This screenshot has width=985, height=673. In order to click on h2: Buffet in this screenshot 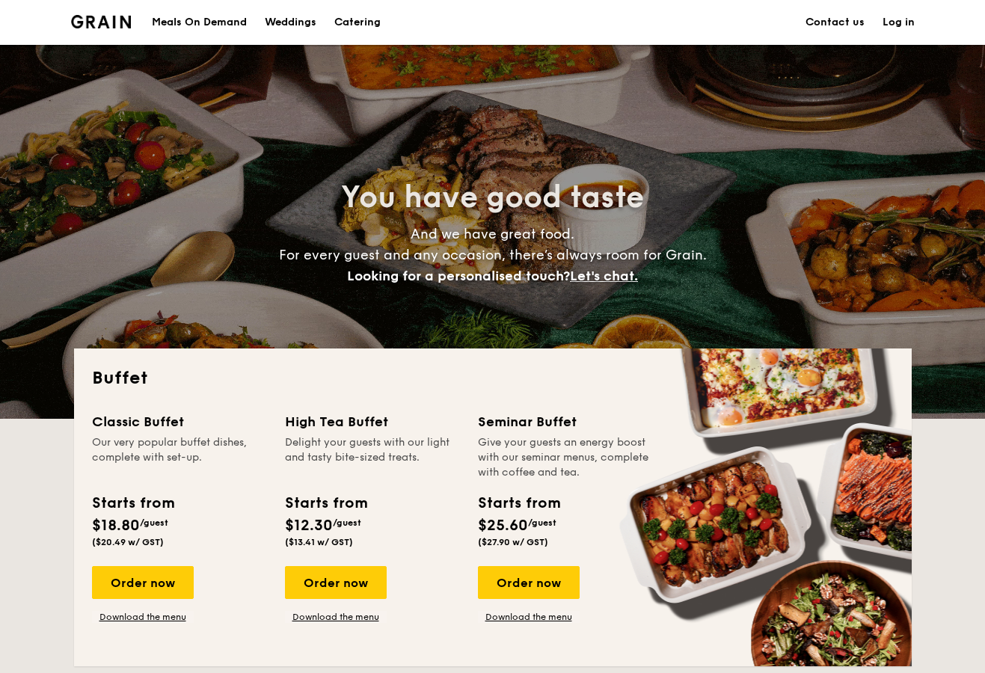, I will do `click(493, 378)`.